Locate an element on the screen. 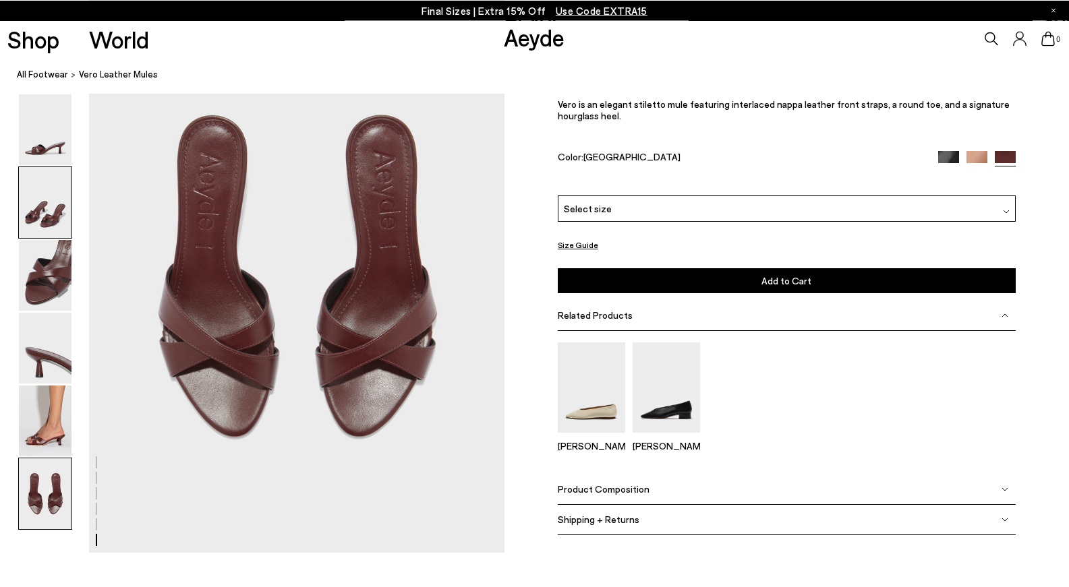  img: Vero Leather Mules - Image 4 is located at coordinates (45, 348).